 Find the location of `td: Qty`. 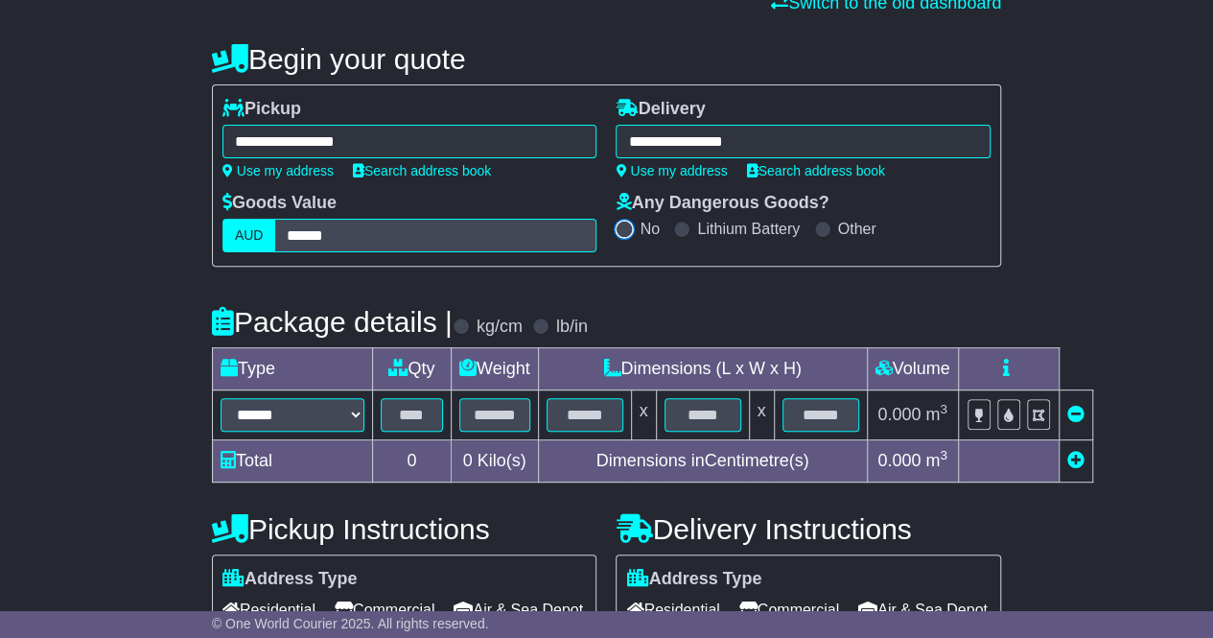

td: Qty is located at coordinates (411, 369).